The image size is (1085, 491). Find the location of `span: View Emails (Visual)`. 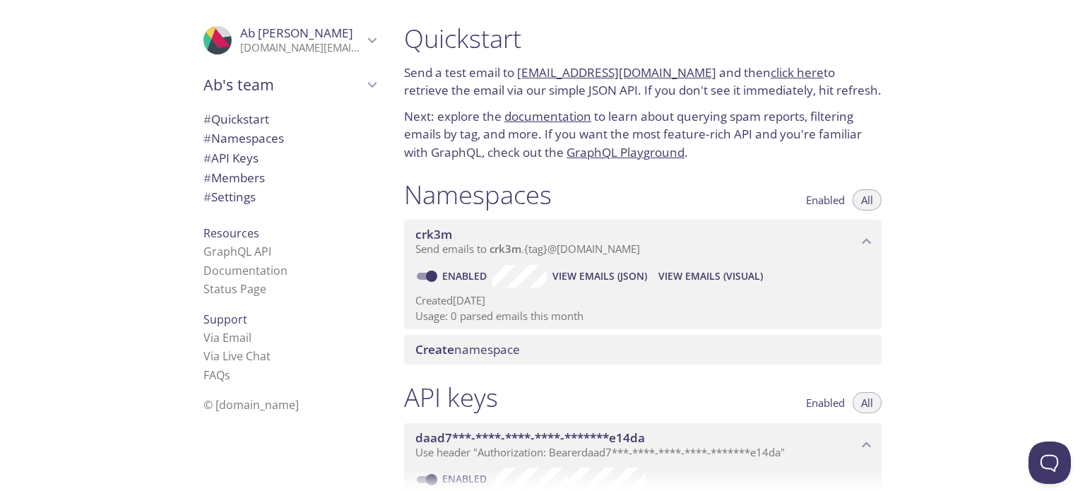

span: View Emails (Visual) is located at coordinates (711, 276).